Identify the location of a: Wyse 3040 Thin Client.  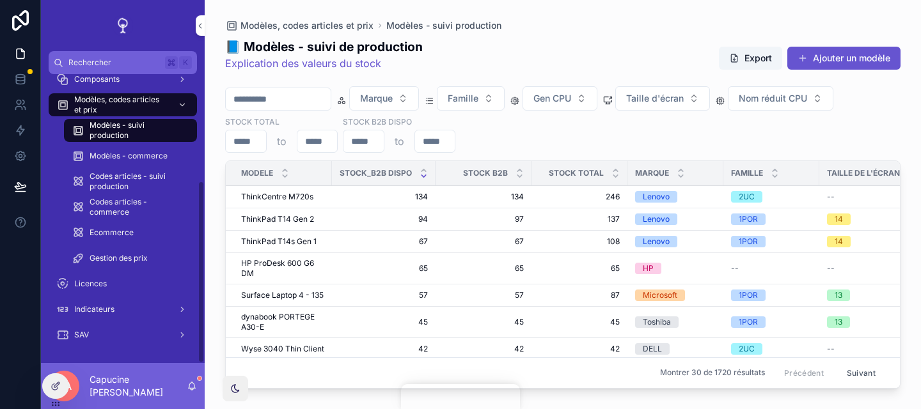
(283, 349).